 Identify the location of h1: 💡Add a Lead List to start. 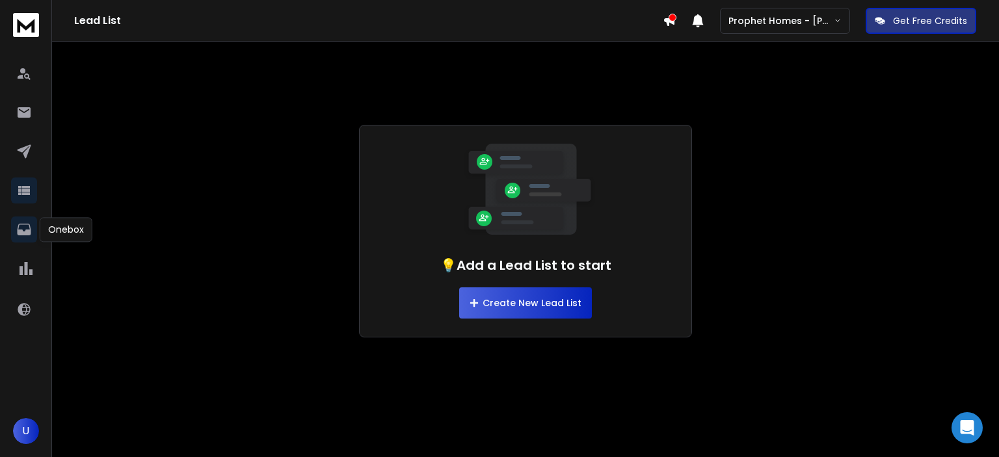
(526, 265).